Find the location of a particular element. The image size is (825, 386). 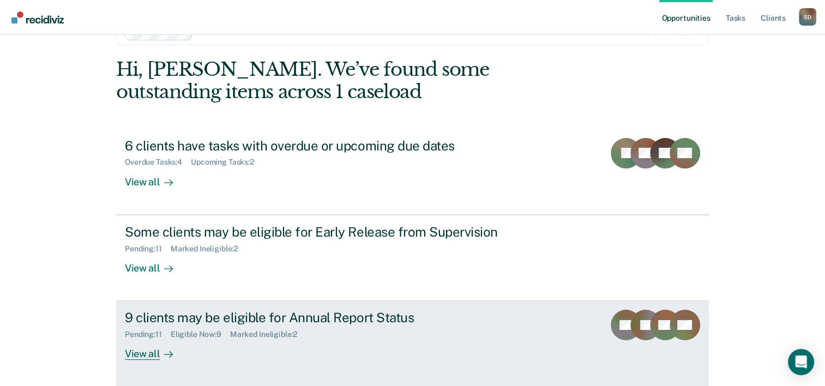

div: Upcoming Tasks : 2 is located at coordinates (227, 162).